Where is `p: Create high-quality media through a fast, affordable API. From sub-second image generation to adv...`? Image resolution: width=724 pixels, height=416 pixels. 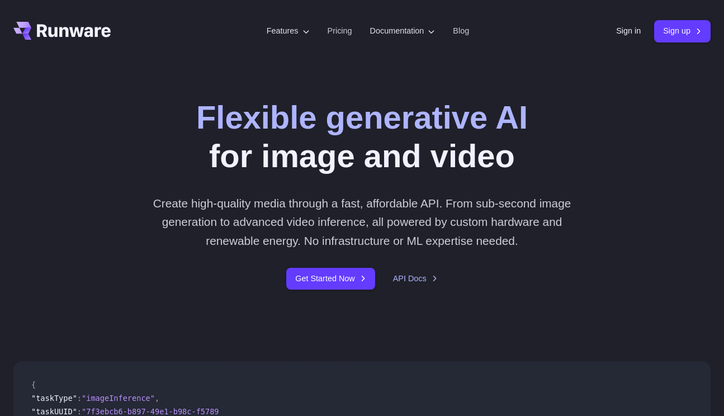 p: Create high-quality media through a fast, affordable API. From sub-second image generation to adv... is located at coordinates (362, 222).